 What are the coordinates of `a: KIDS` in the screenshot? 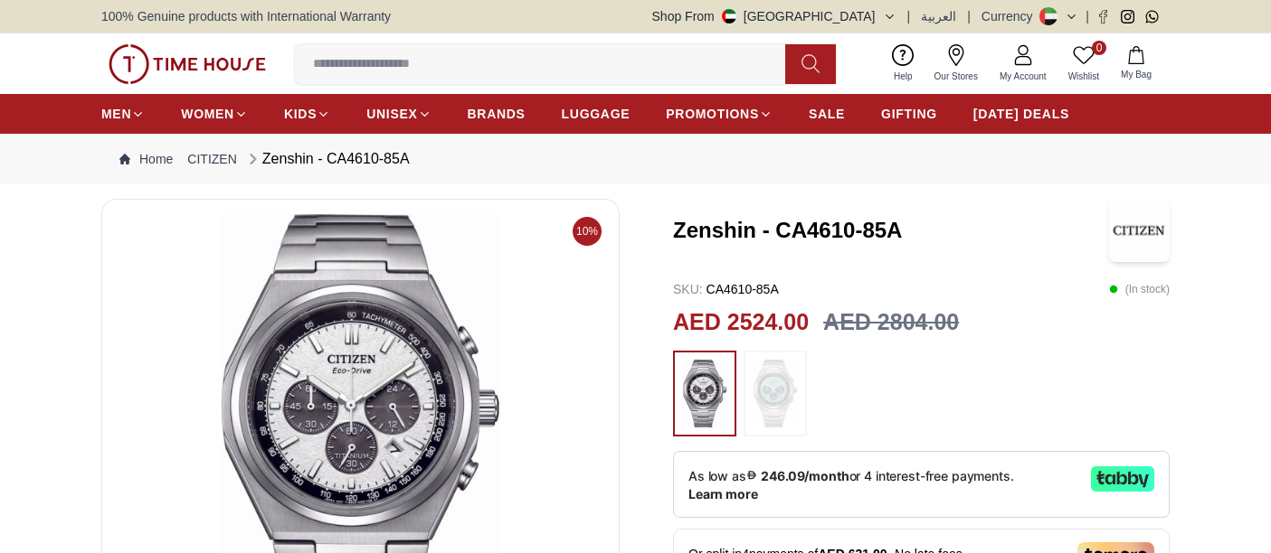 It's located at (307, 114).